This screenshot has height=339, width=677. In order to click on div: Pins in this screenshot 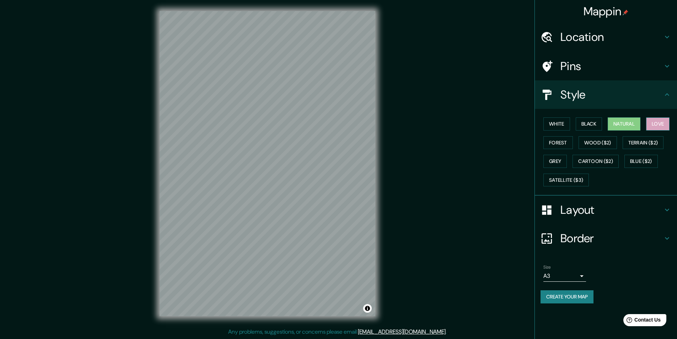, I will do `click(606, 66)`.